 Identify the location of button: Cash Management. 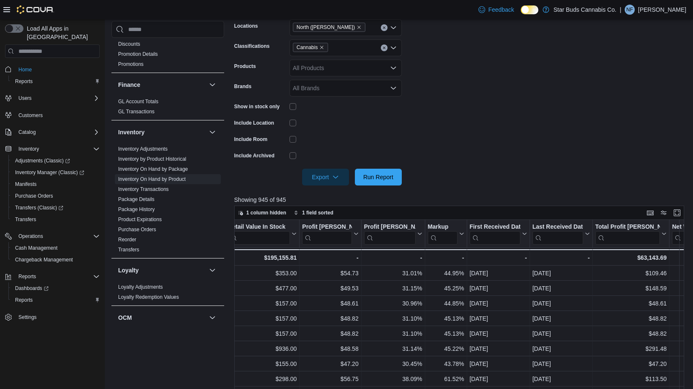
(56, 248).